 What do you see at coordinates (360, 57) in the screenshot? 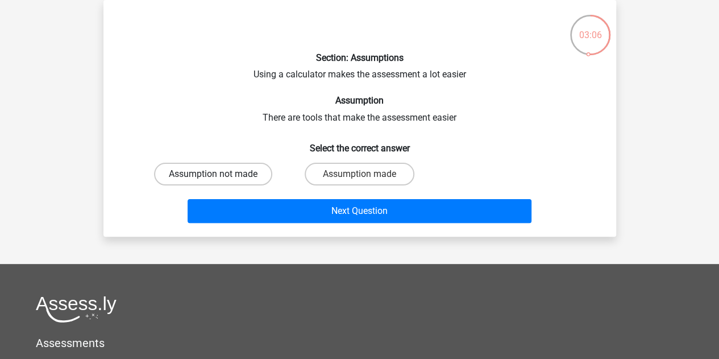
I see `h6: Section: Assumptions` at bounding box center [360, 57].